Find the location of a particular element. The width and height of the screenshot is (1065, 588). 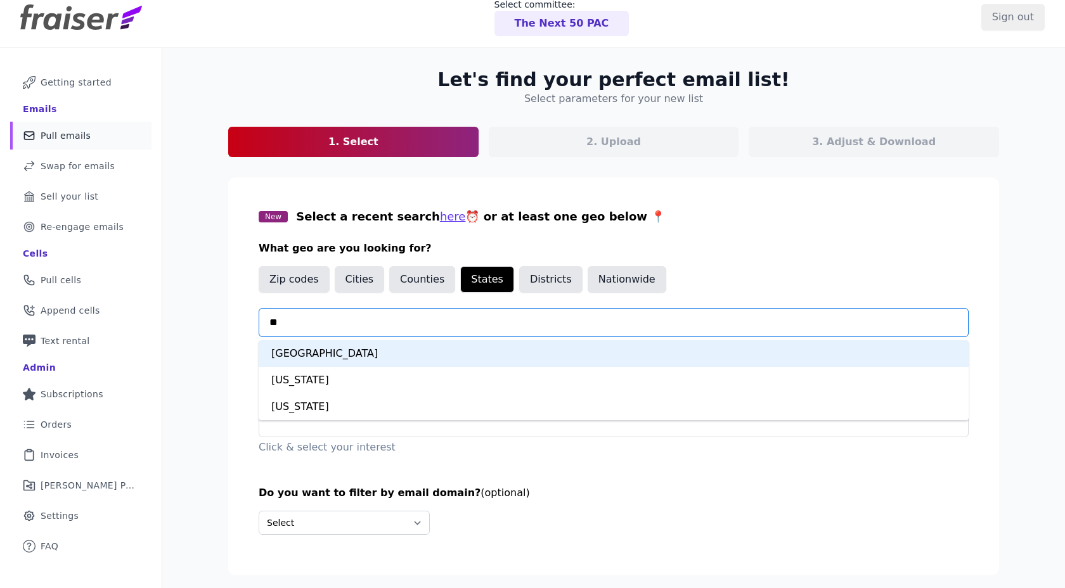

button: Cities is located at coordinates (359, 279).